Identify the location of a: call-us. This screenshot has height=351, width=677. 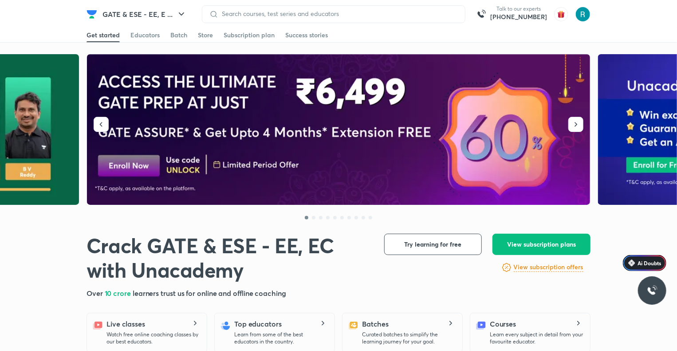
(482, 14).